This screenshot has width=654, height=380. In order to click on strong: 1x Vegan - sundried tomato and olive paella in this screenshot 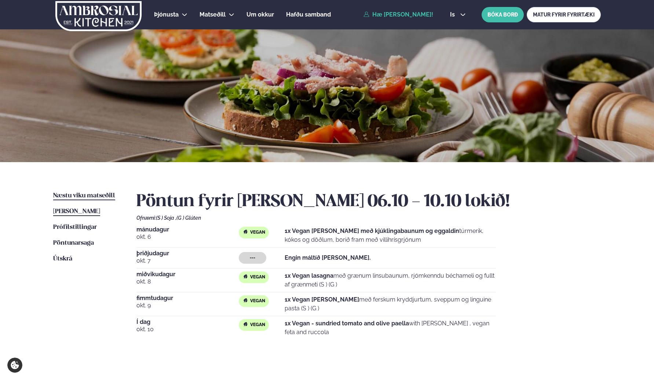, I will do `click(347, 323)`.